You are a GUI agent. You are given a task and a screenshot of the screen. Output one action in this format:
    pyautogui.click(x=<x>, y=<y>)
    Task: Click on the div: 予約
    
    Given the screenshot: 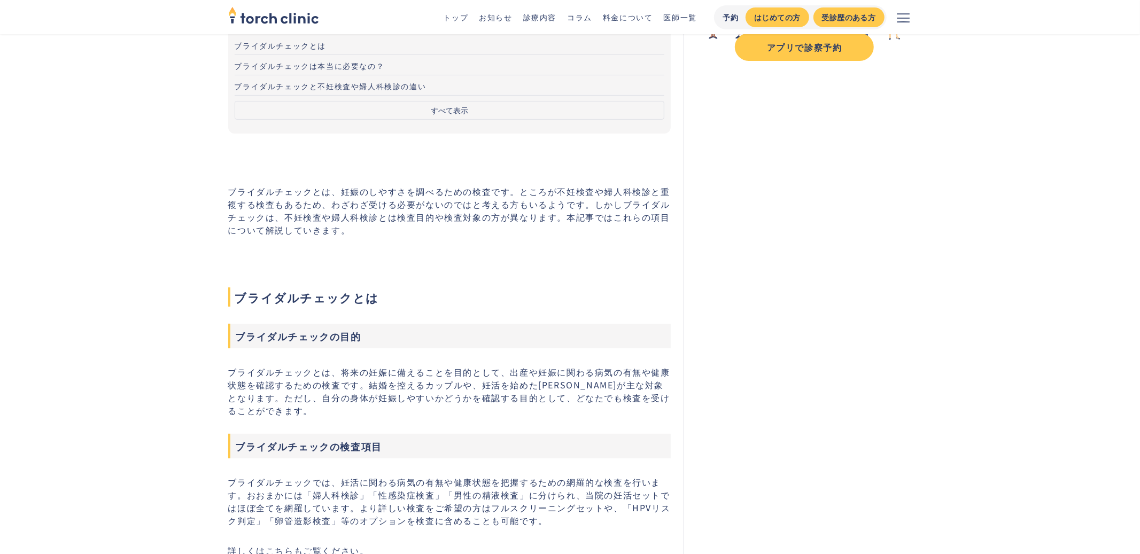 What is the action you would take?
    pyautogui.click(x=730, y=17)
    